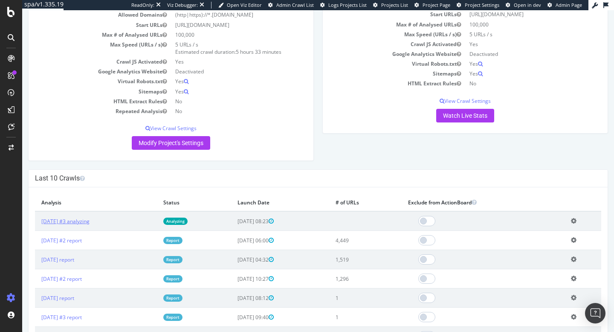  I want to click on td: 5 URLs / s Estimated crawl duration:, so click(216, 38).